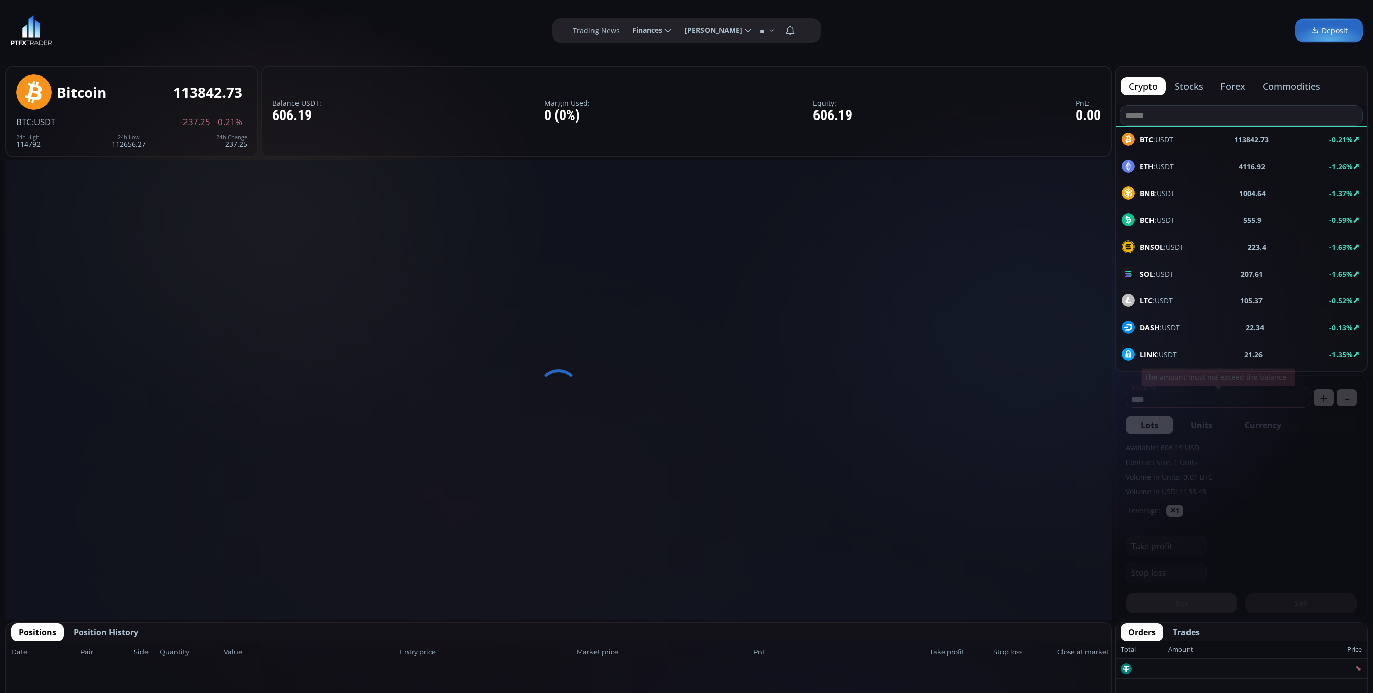  What do you see at coordinates (229, 122) in the screenshot?
I see `span: -0.21%` at bounding box center [229, 122].